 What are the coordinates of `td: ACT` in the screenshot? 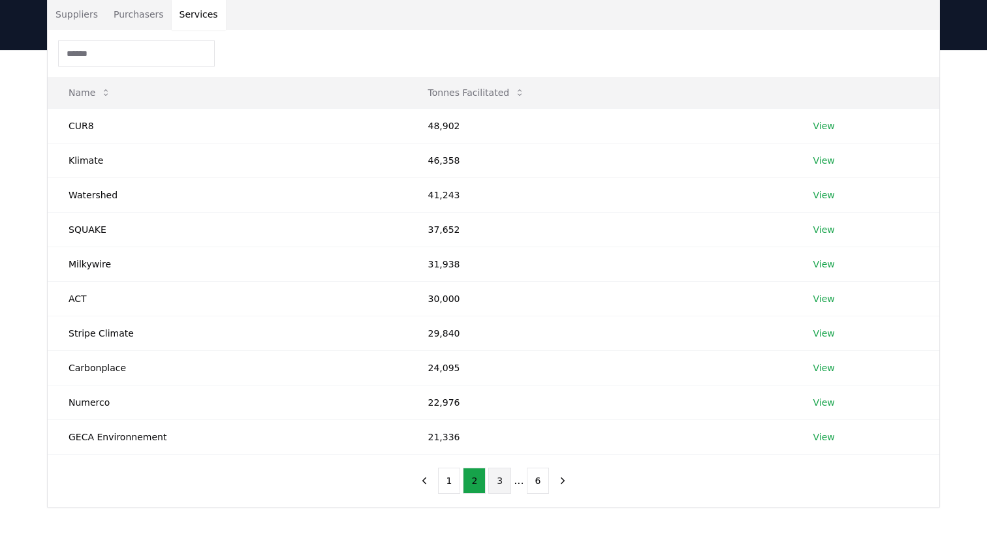 It's located at (227, 298).